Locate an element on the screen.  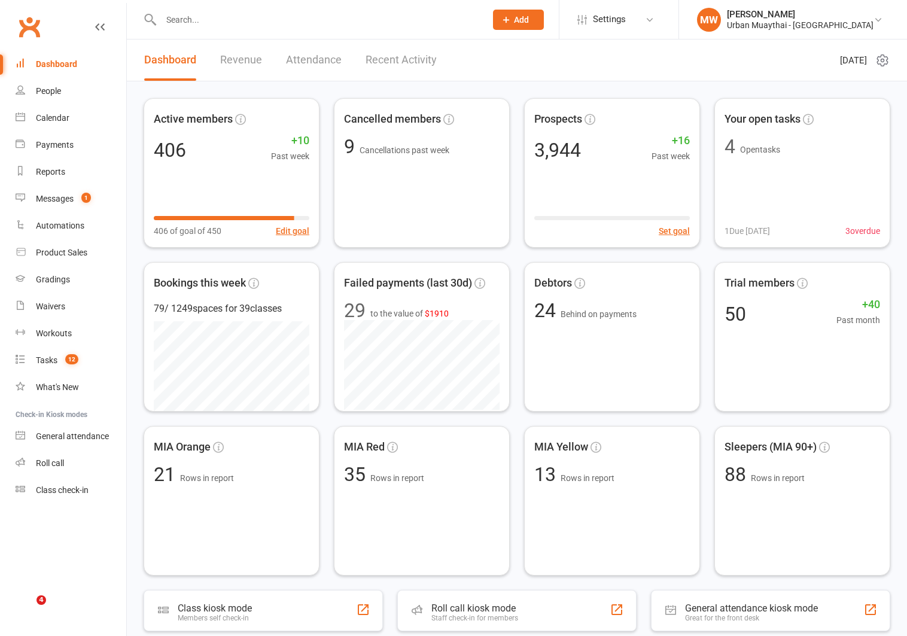
span: Behind on payments is located at coordinates (598, 314).